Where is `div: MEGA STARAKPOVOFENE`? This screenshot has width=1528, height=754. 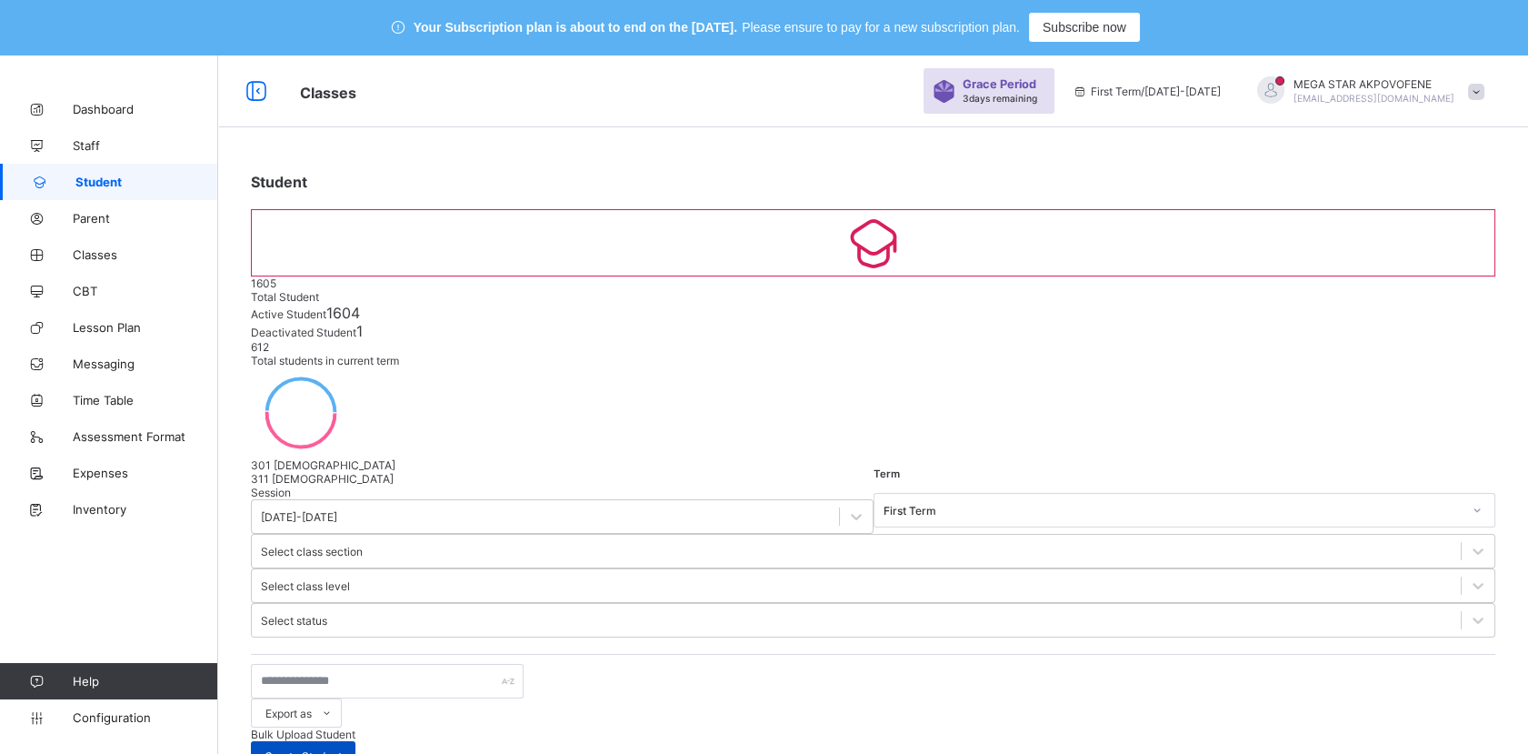 div: MEGA STARAKPOVOFENE is located at coordinates (1366, 91).